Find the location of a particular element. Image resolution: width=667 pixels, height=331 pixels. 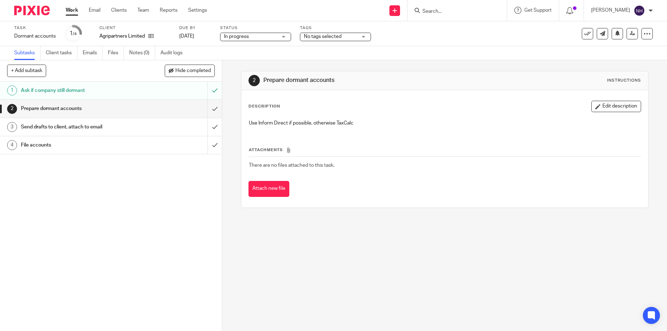

label: Client is located at coordinates (135, 28).